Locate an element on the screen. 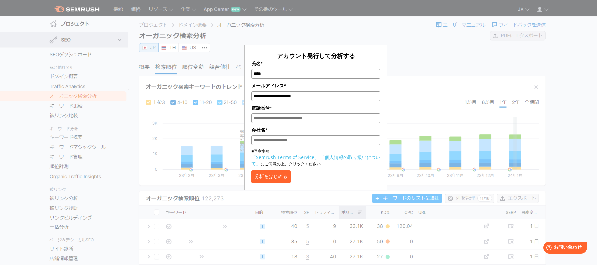 The height and width of the screenshot is (265, 597). label: メールアドレス* is located at coordinates (316, 86).